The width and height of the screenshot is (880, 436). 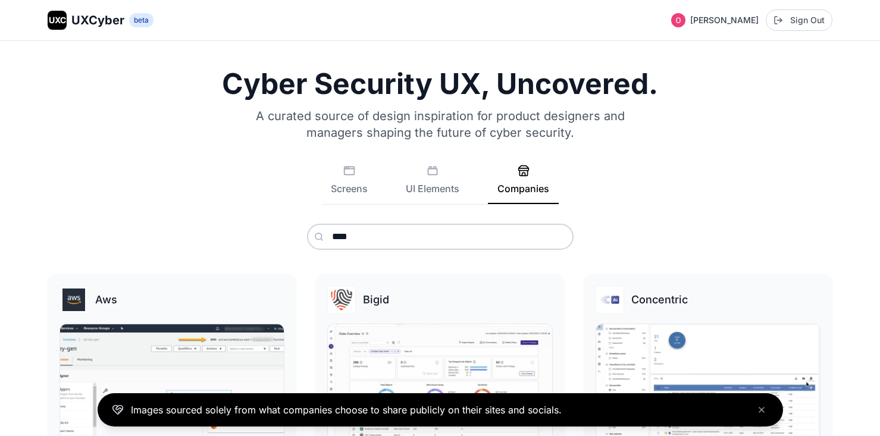 What do you see at coordinates (659, 300) in the screenshot?
I see `h3: Concentric` at bounding box center [659, 300].